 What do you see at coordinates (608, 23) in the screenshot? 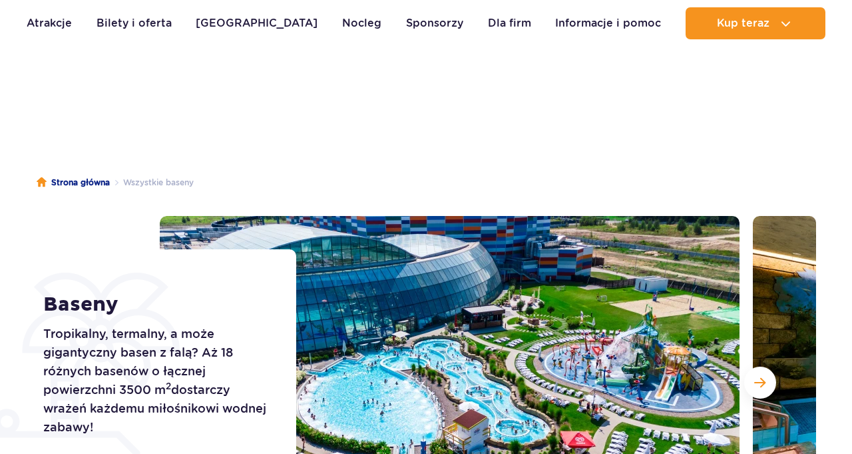
I see `a: Informacje i pomoc` at bounding box center [608, 23].